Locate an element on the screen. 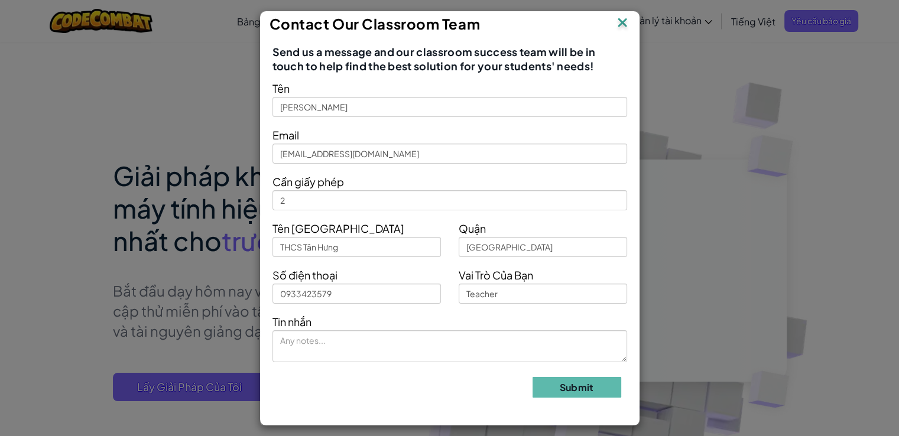 The width and height of the screenshot is (899, 436). span: Số điện thoại is located at coordinates (305, 275).